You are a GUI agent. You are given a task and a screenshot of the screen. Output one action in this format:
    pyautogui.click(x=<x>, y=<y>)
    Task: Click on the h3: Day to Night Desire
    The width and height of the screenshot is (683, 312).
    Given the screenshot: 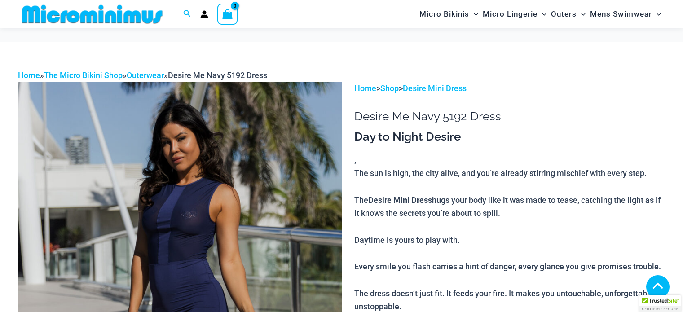 What is the action you would take?
    pyautogui.click(x=510, y=137)
    